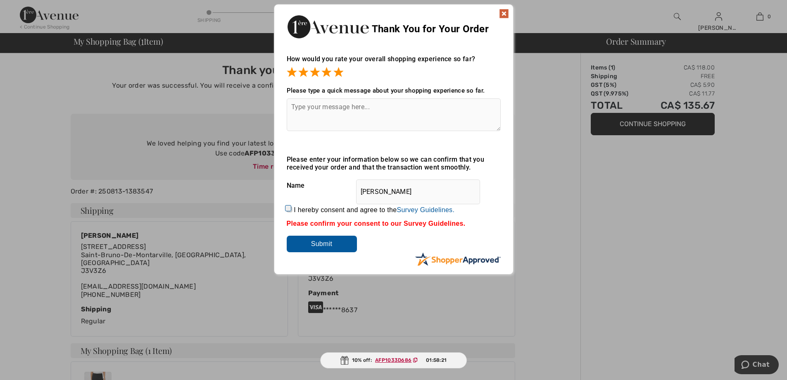 The image size is (787, 380). What do you see at coordinates (430, 29) in the screenshot?
I see `span: Thank You for Your Order` at bounding box center [430, 29].